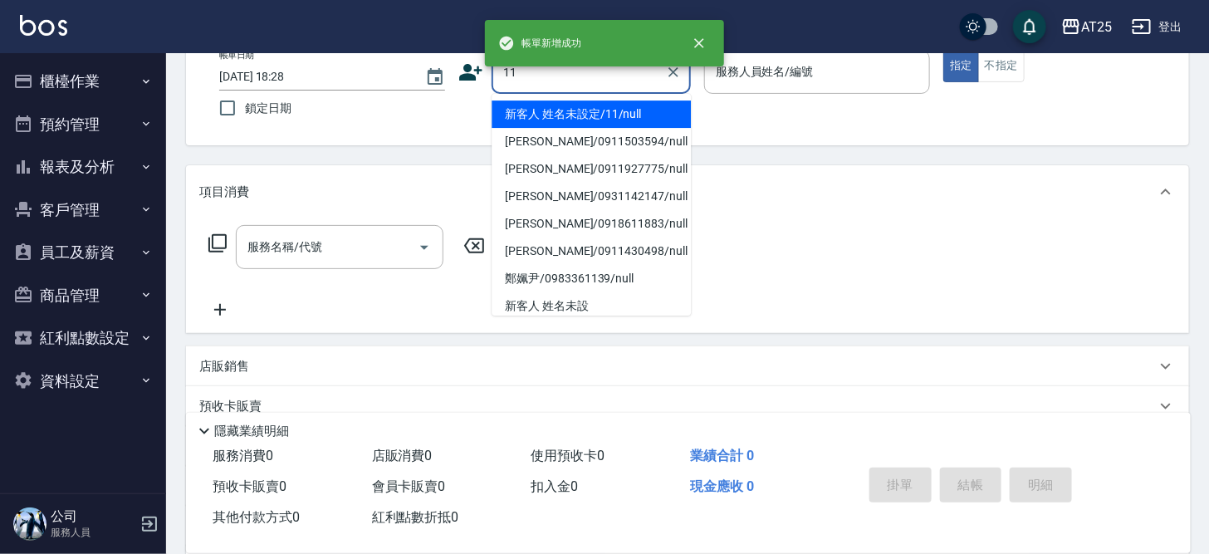 Image resolution: width=1209 pixels, height=554 pixels. What do you see at coordinates (224, 192) in the screenshot?
I see `p: 項目消費` at bounding box center [224, 192].